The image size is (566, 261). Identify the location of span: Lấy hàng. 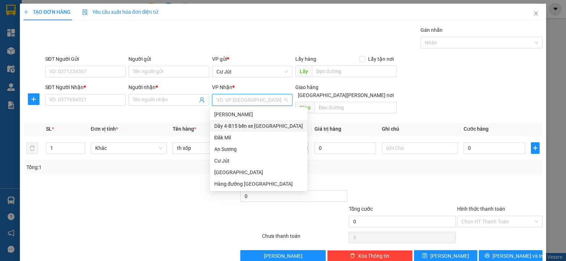
(306, 59).